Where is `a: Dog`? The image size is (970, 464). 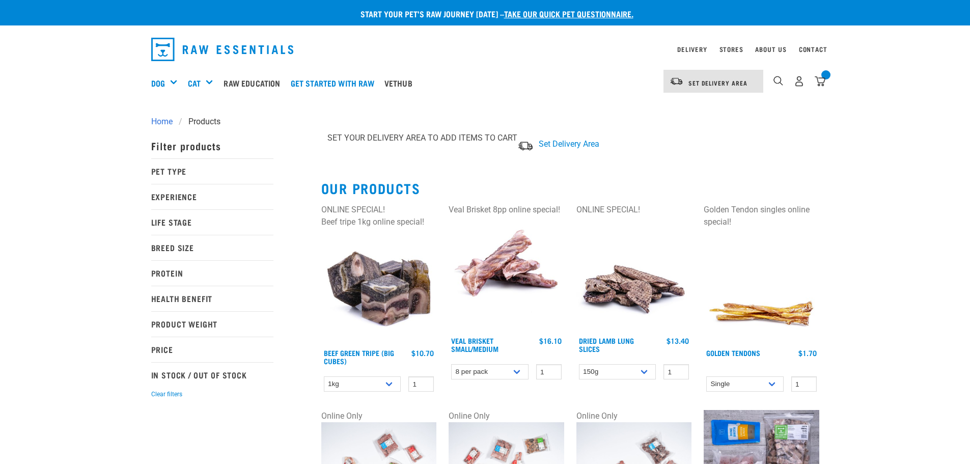
a: Dog is located at coordinates (158, 83).